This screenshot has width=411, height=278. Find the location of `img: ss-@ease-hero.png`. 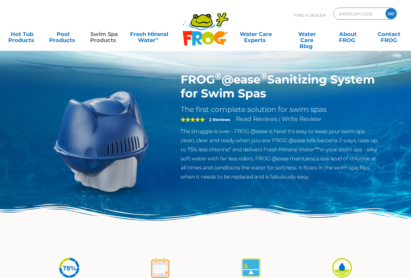

img: ss-@ease-hero.png is located at coordinates (102, 142).